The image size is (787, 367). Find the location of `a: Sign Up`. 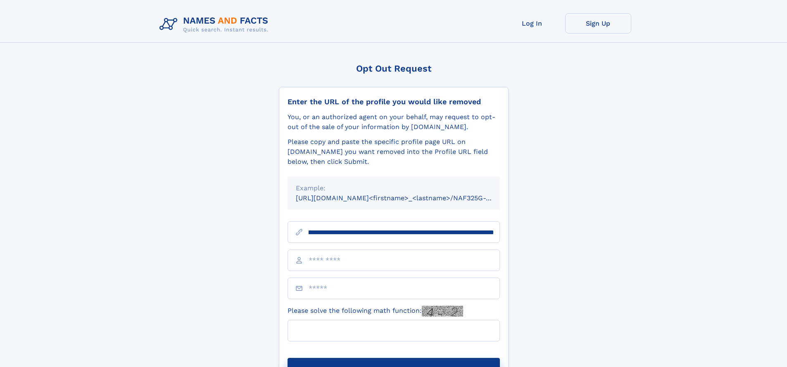

a: Sign Up is located at coordinates (599, 23).